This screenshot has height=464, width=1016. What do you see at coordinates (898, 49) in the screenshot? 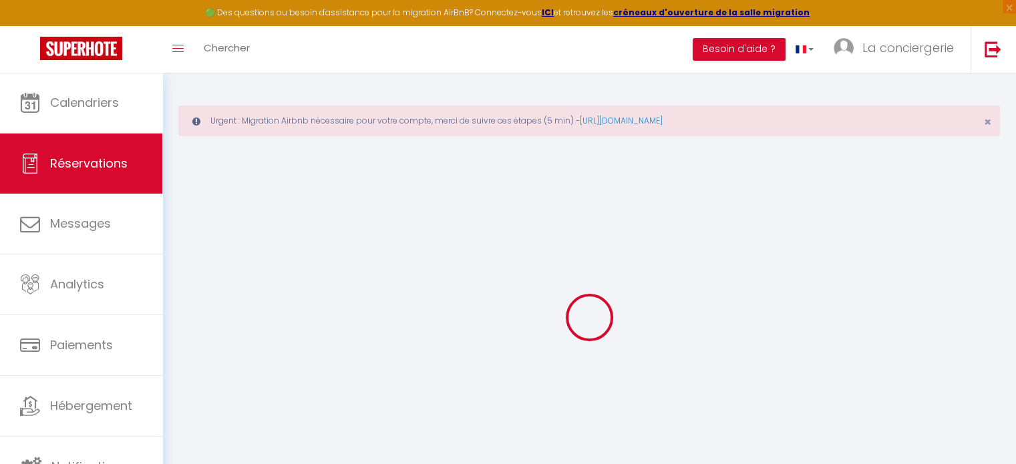
I see `a: ... La conciergerie` at bounding box center [898, 49].